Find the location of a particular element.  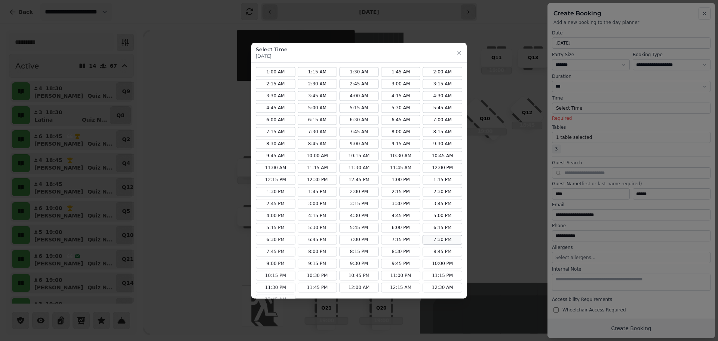

button: 7:30 AM is located at coordinates (317, 132).